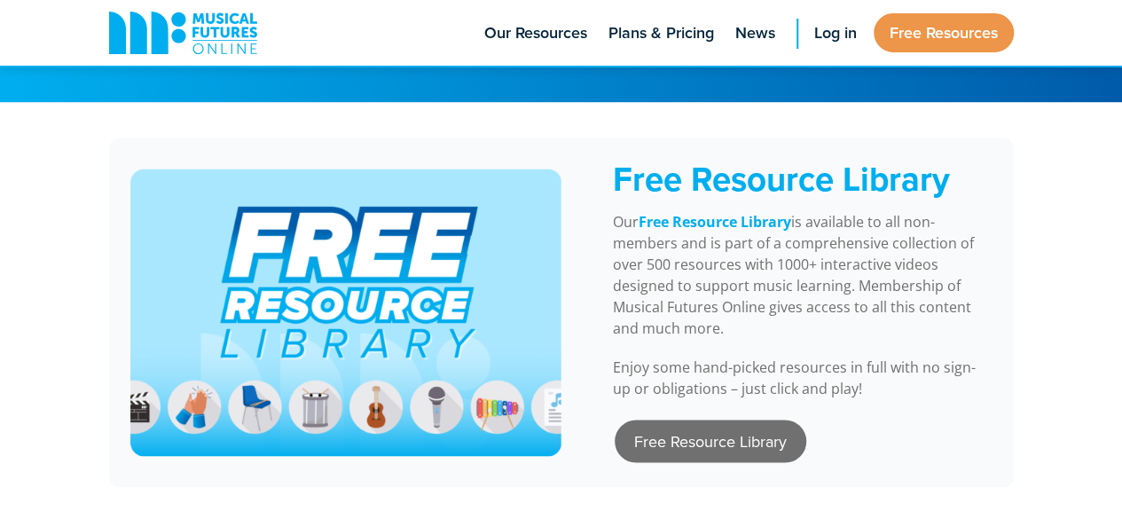 The width and height of the screenshot is (1122, 519). I want to click on a: Free Resources, so click(944, 33).